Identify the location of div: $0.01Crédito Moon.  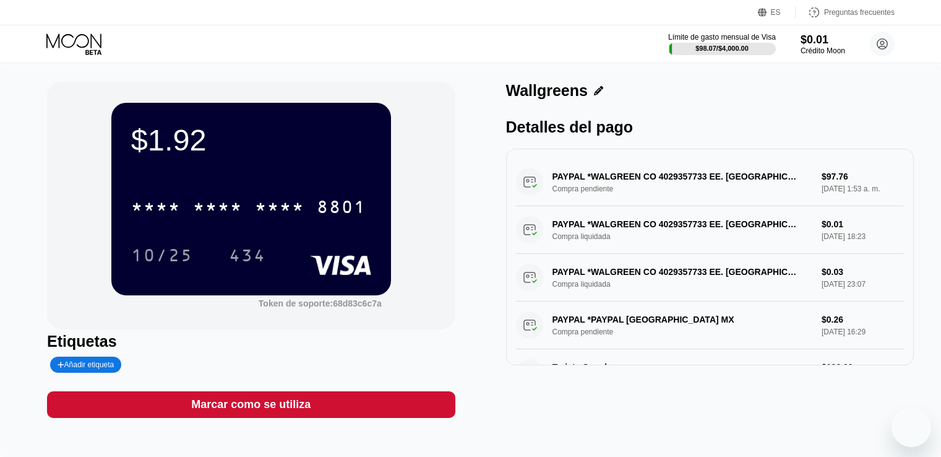
(823, 44).